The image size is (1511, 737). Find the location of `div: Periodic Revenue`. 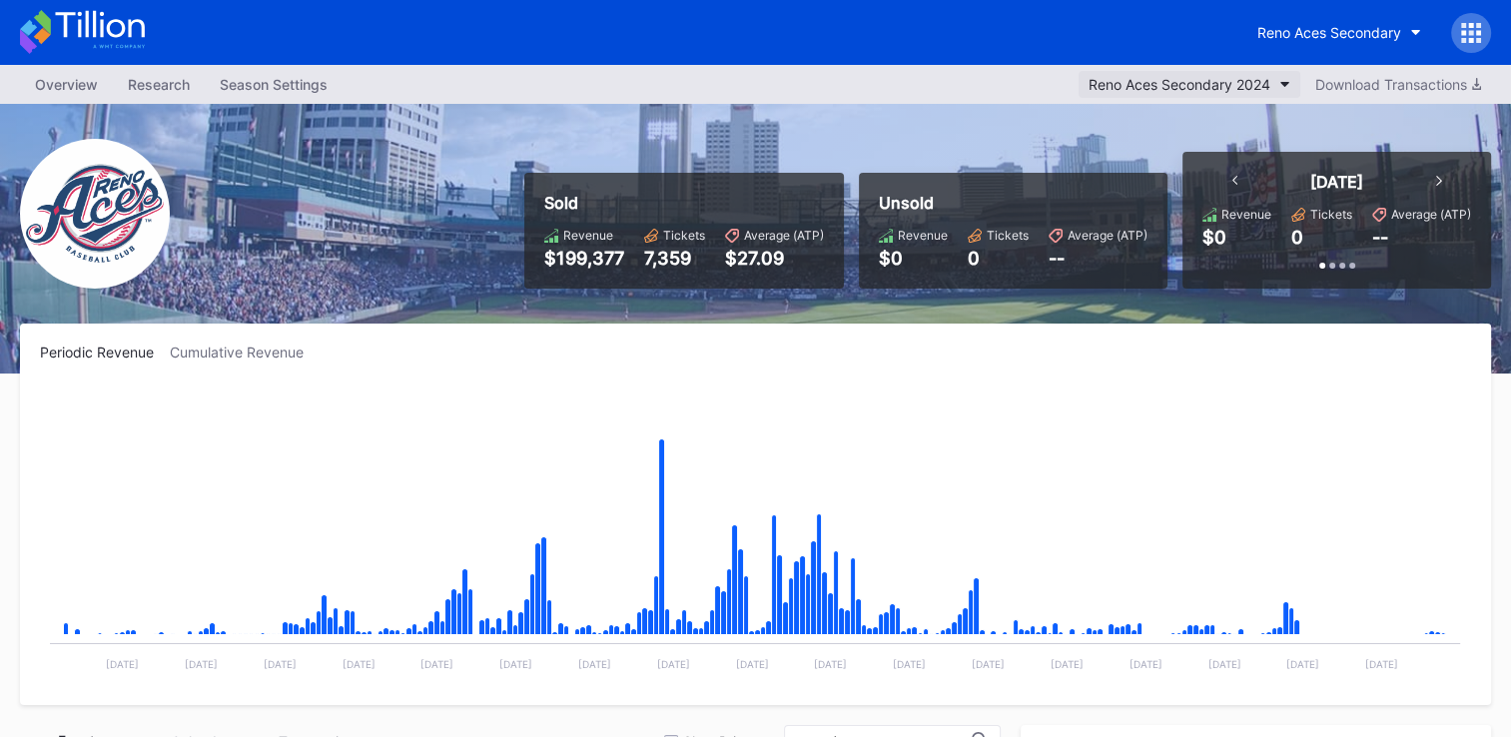

div: Periodic Revenue is located at coordinates (105, 351).